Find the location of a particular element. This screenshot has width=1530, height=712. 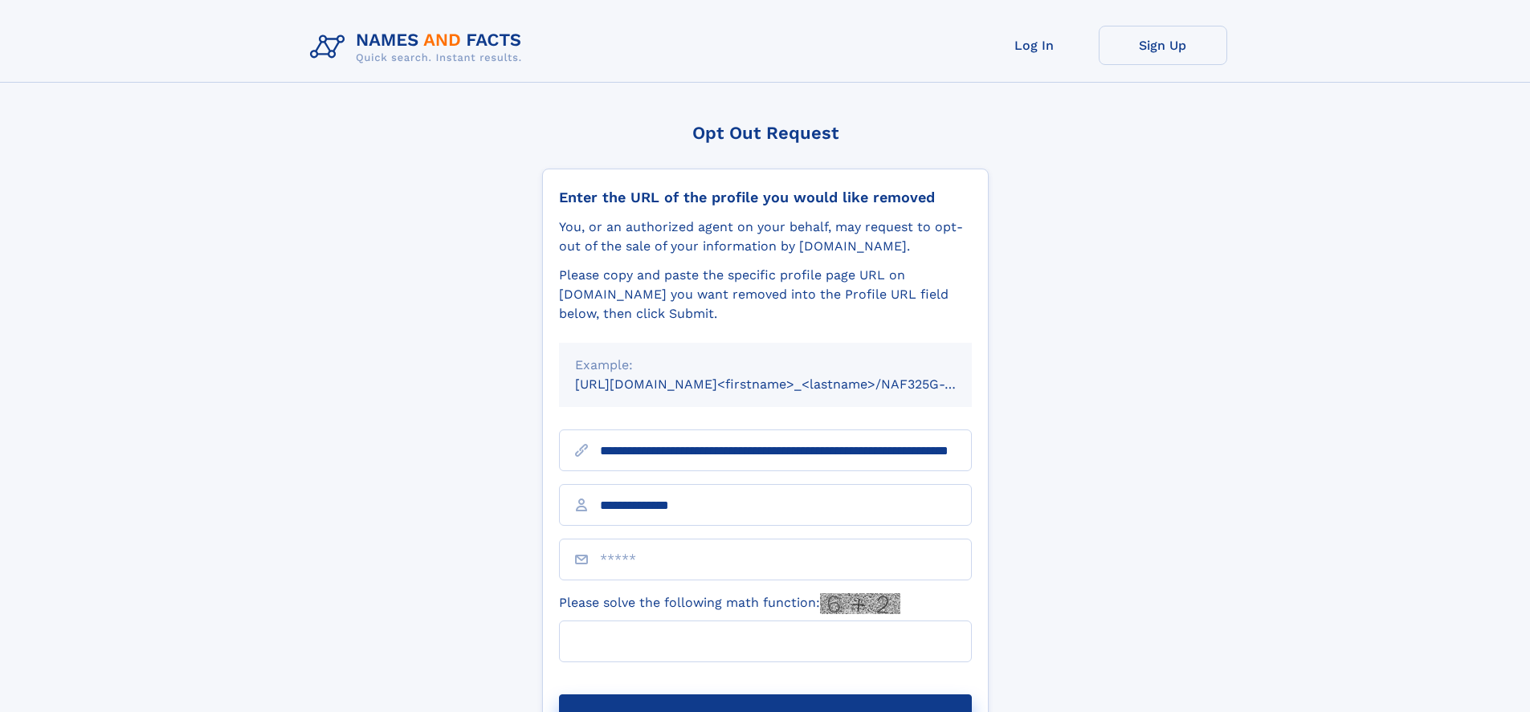

img: Logo Names and Facts is located at coordinates (419, 47).